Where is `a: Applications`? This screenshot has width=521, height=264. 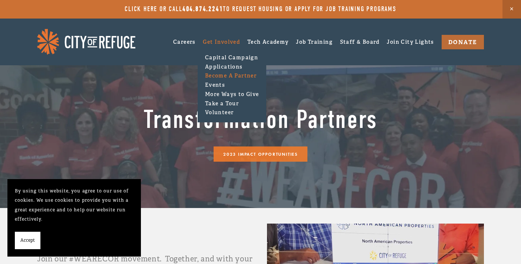
a: Applications is located at coordinates (232, 66).